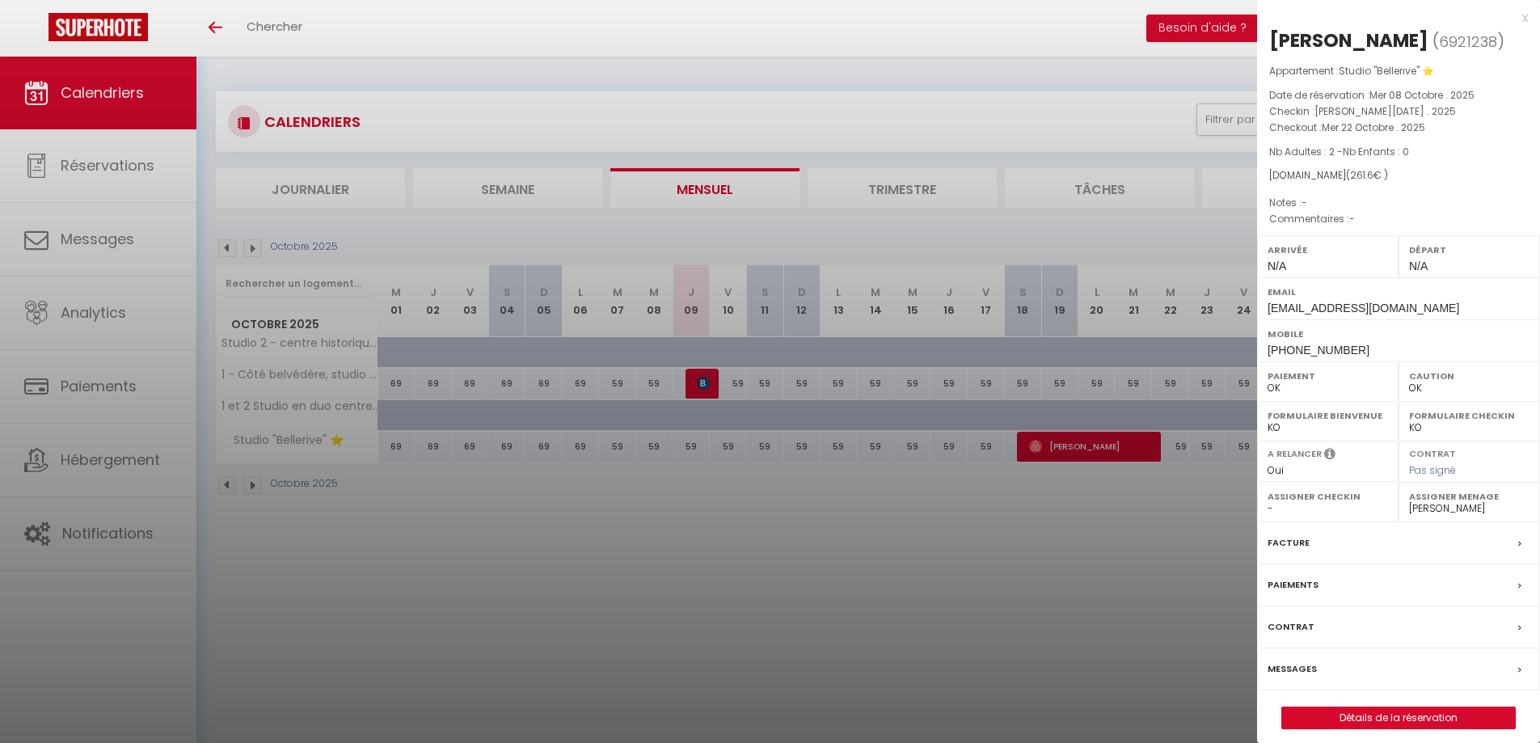  Describe the element at coordinates (1288, 542) in the screenshot. I see `label: Facture` at that location.